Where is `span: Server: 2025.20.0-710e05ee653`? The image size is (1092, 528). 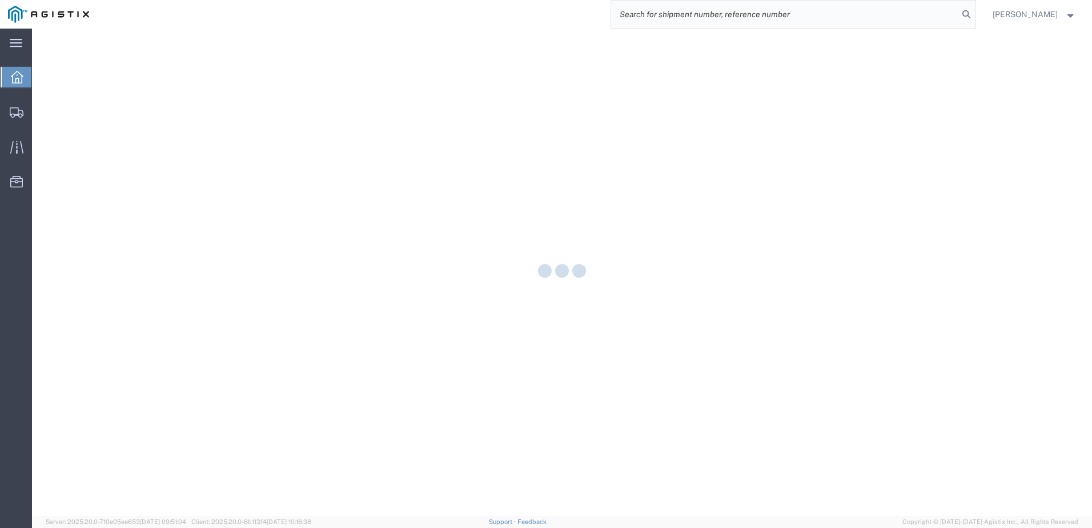
span: Server: 2025.20.0-710e05ee653 is located at coordinates (116, 522).